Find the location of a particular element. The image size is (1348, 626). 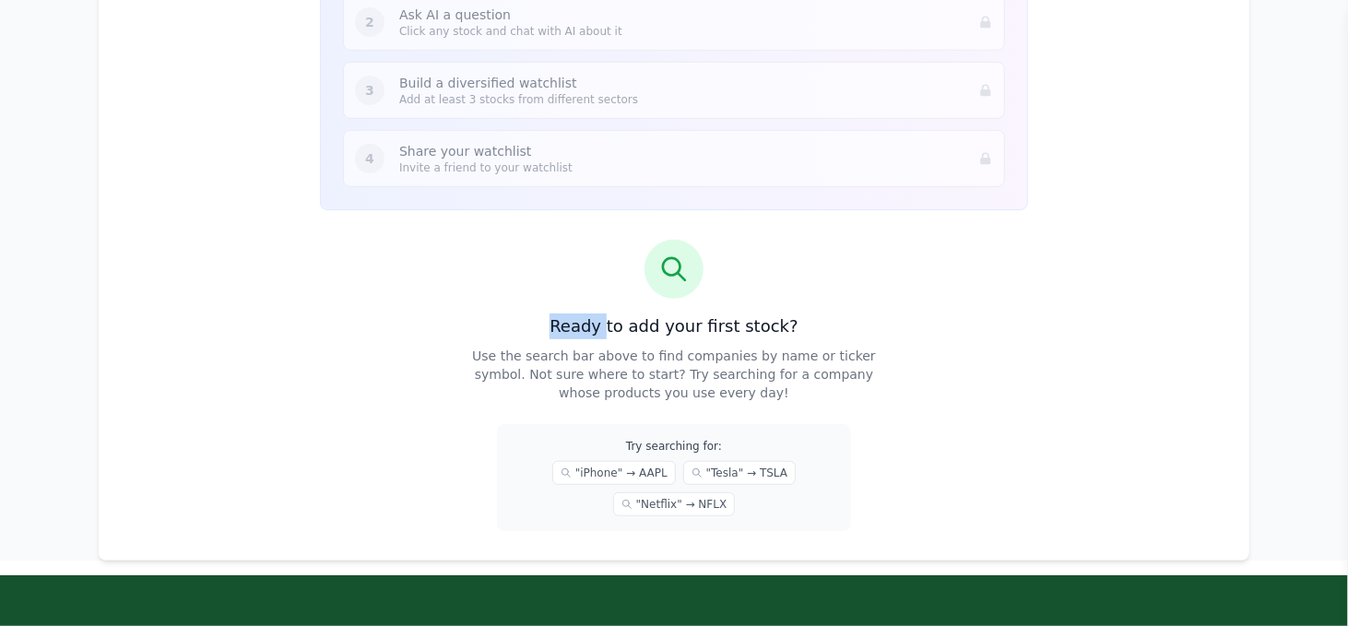

span: "iPhone" → AAPL is located at coordinates (614, 473).